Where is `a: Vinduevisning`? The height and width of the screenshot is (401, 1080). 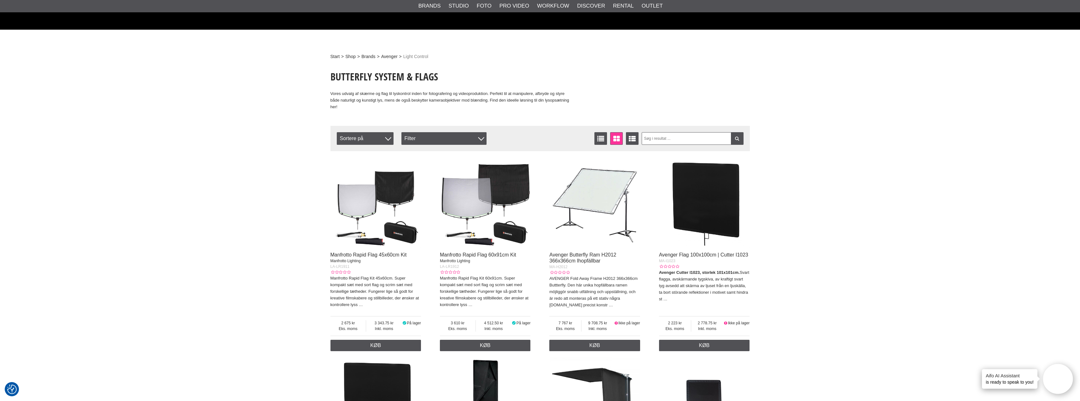 a: Vinduevisning is located at coordinates (616, 138).